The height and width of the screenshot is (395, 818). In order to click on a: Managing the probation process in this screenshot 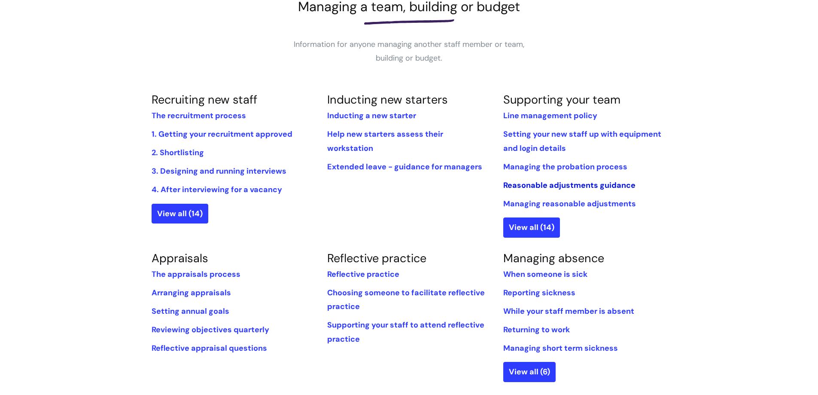, I will do `click(565, 167)`.